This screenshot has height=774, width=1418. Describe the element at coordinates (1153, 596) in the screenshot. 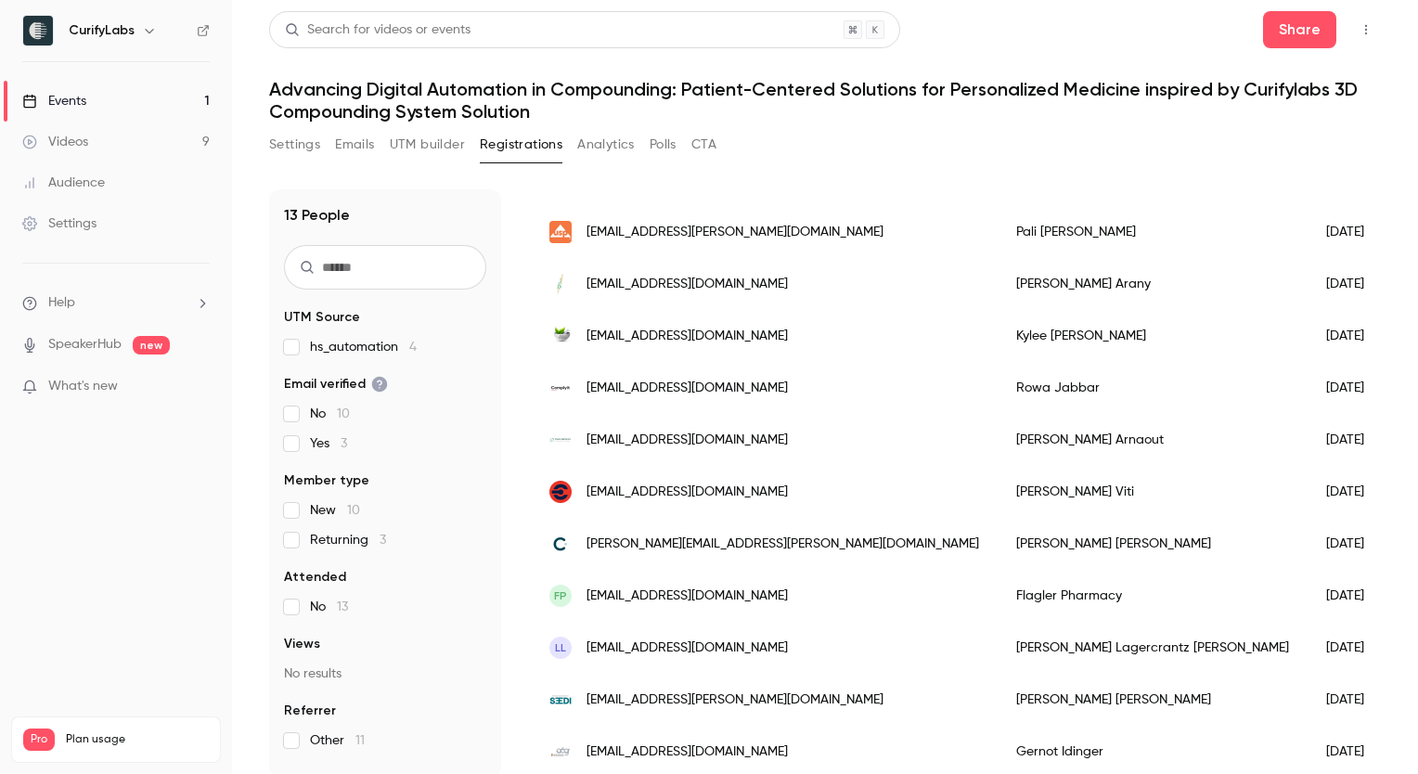

I see `div: Flagler Pharmacy` at that location.